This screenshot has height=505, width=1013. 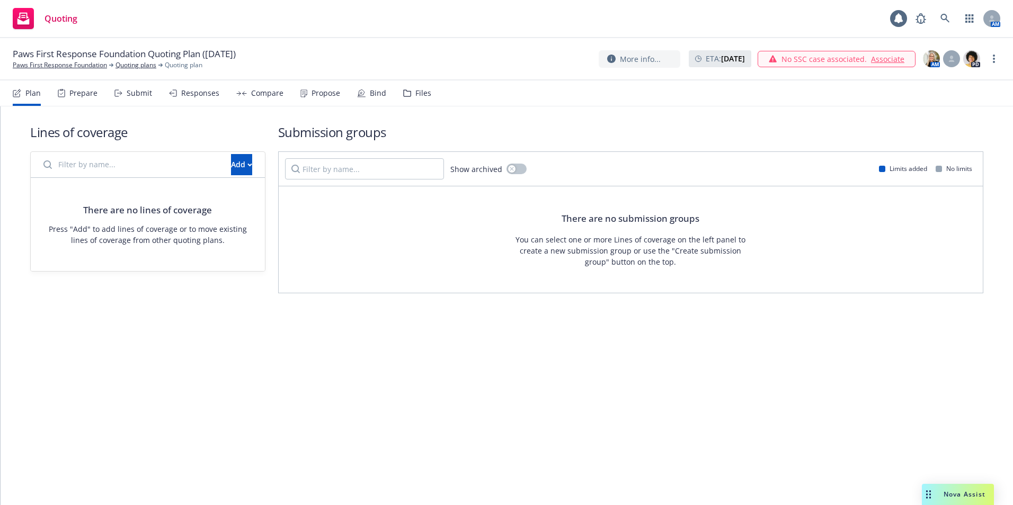 I want to click on a: more, so click(x=994, y=59).